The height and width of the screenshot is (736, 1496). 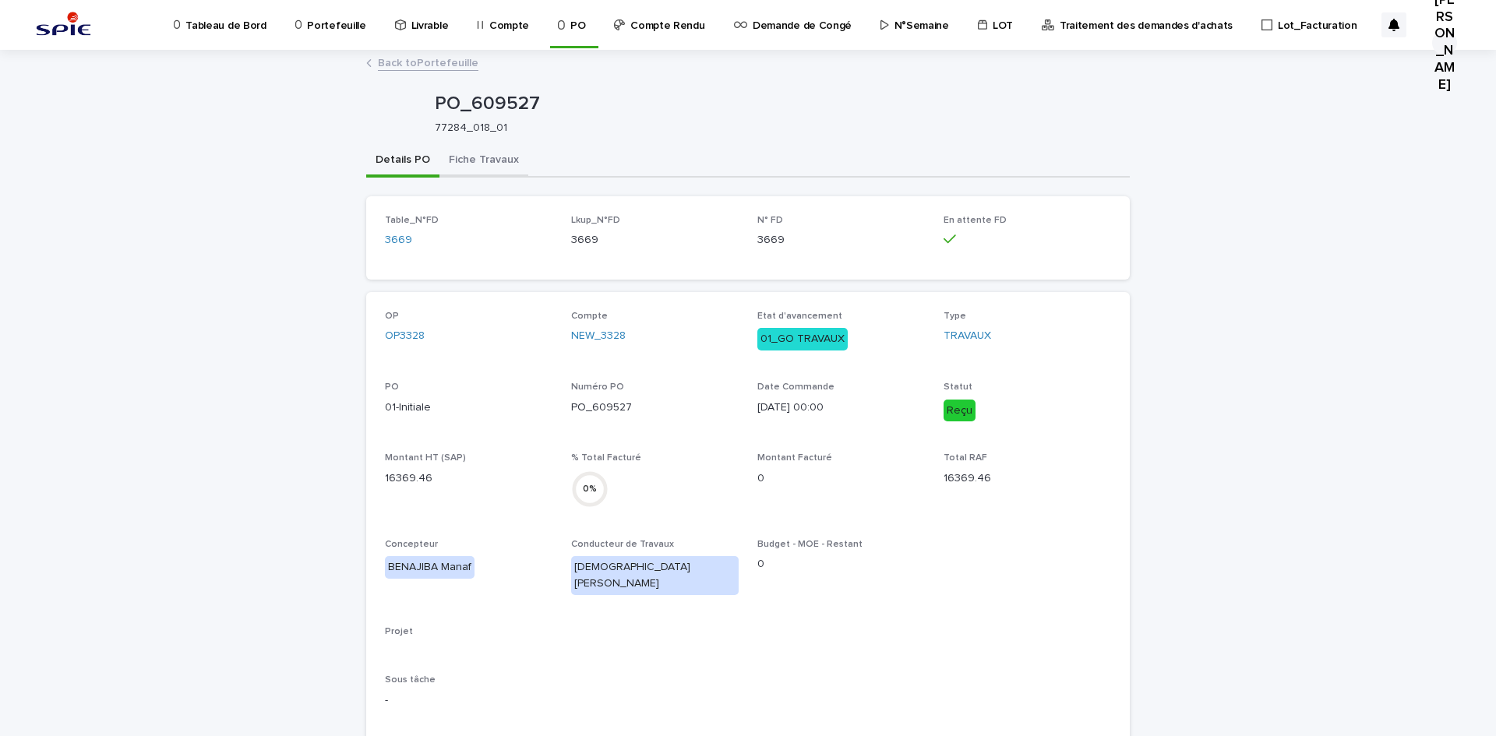 What do you see at coordinates (799, 316) in the screenshot?
I see `span: Etat d'avancement` at bounding box center [799, 316].